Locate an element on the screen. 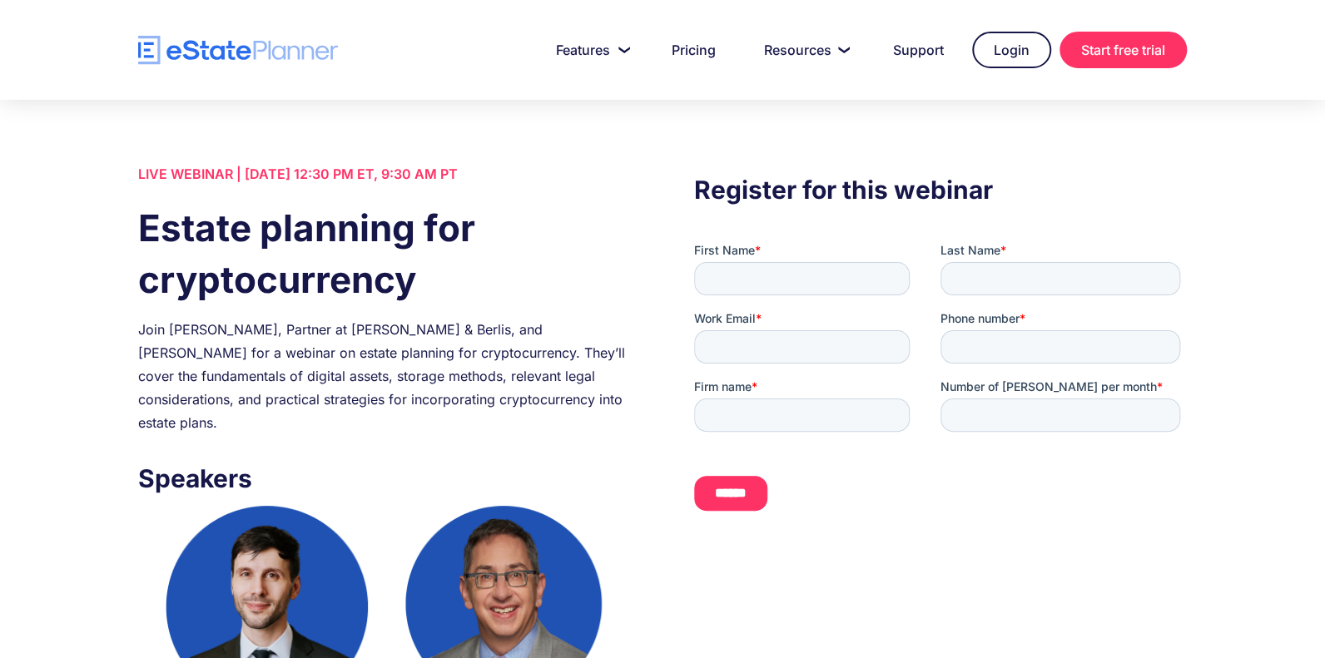 This screenshot has width=1325, height=658. span: Phone number is located at coordinates (285, 76).